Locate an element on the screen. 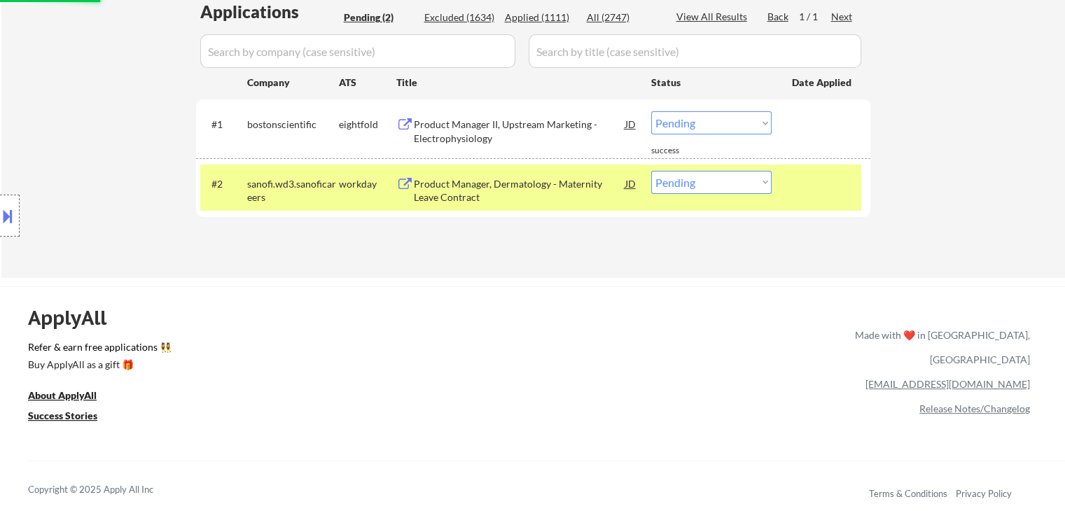 The image size is (1065, 511). div: success is located at coordinates (679, 151).